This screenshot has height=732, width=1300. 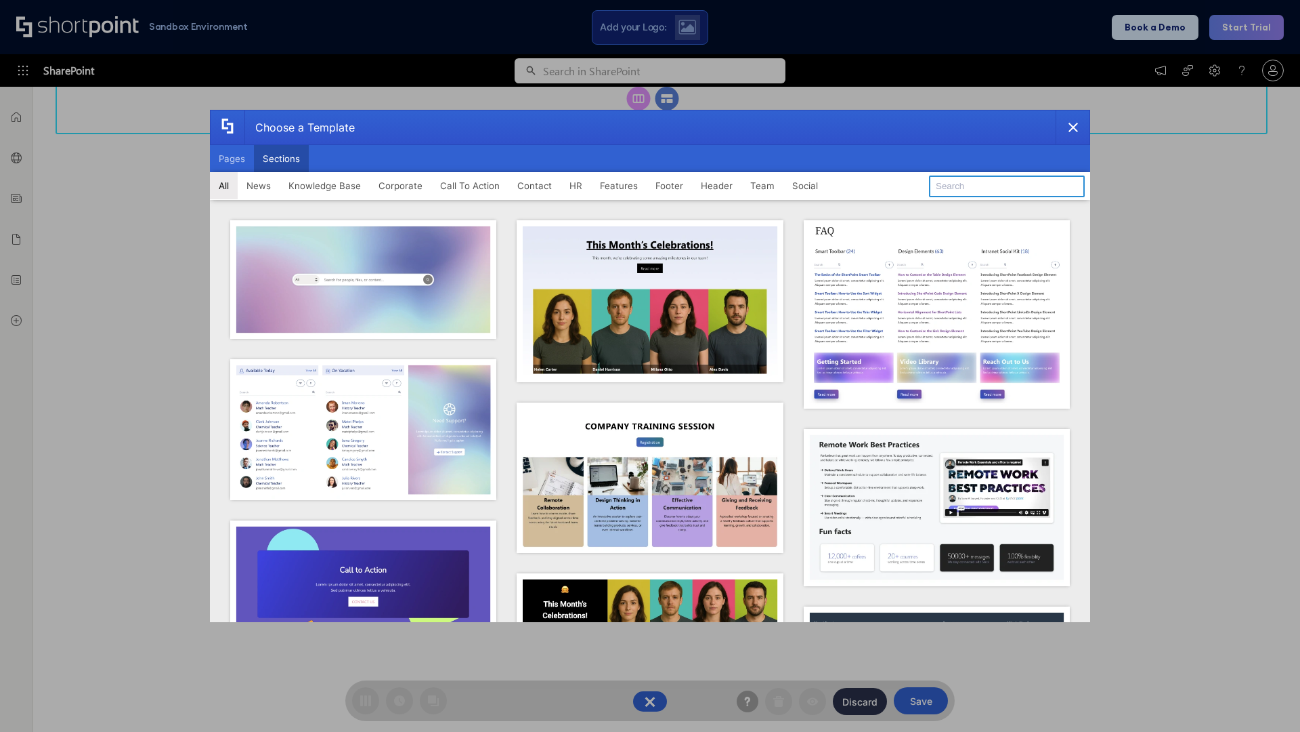 What do you see at coordinates (232, 158) in the screenshot?
I see `button: Pages` at bounding box center [232, 158].